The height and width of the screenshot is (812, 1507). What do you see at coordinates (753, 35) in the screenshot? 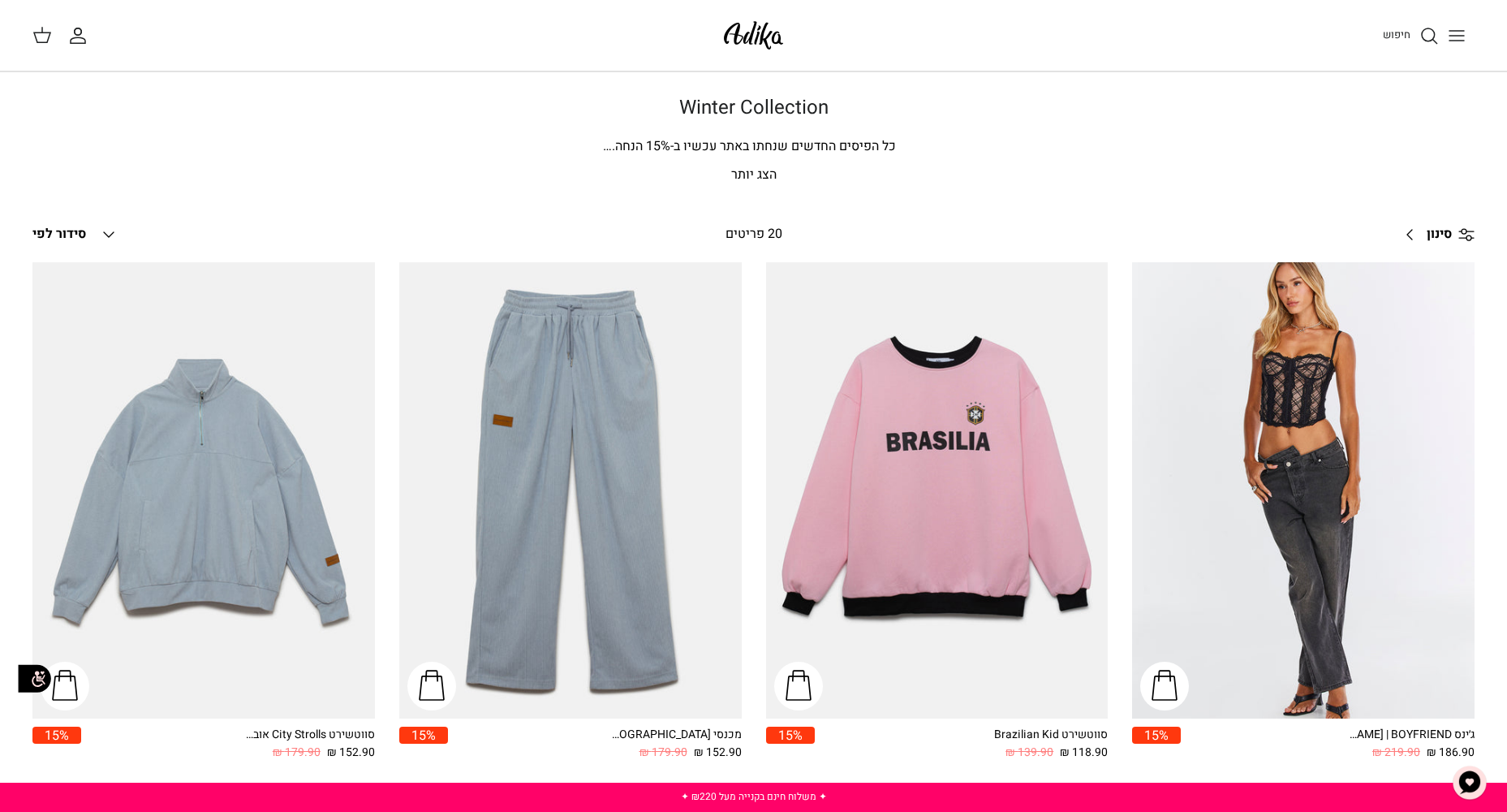
I see `a: Adika IL` at bounding box center [753, 35].